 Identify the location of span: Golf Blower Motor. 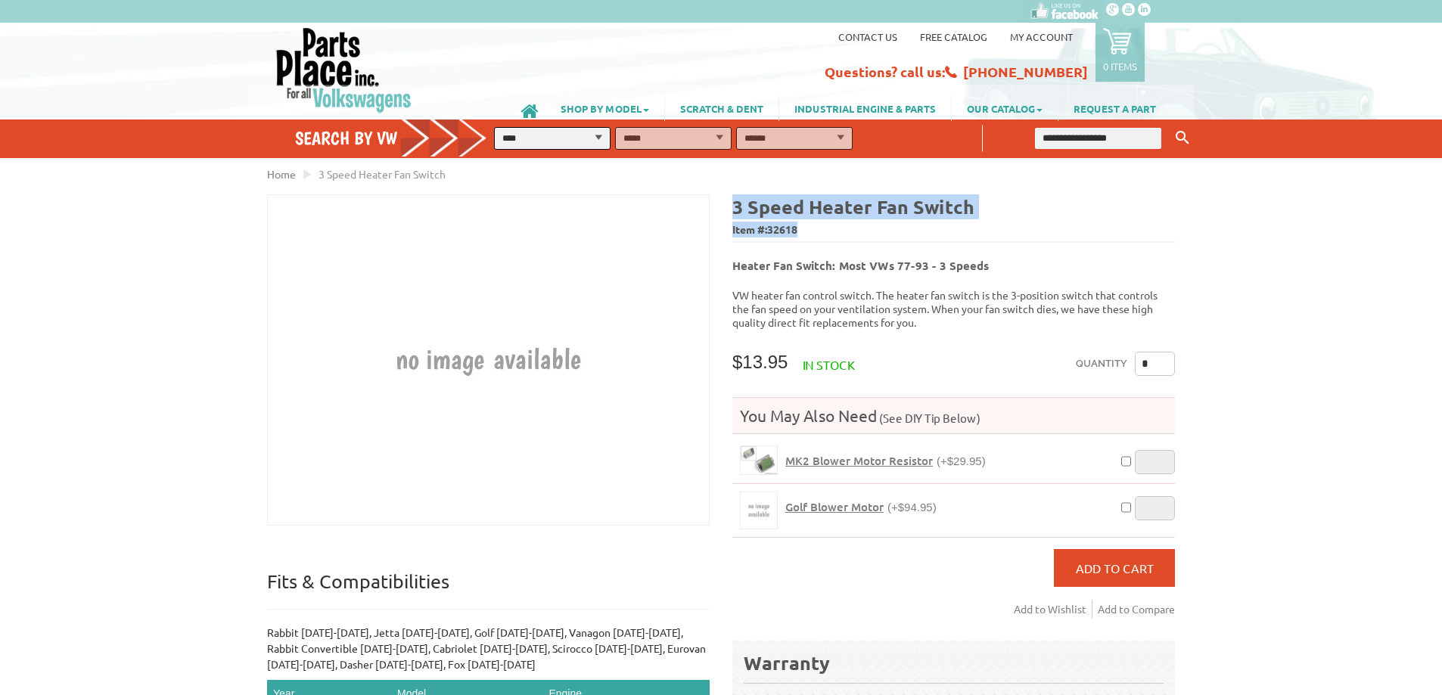
(834, 507).